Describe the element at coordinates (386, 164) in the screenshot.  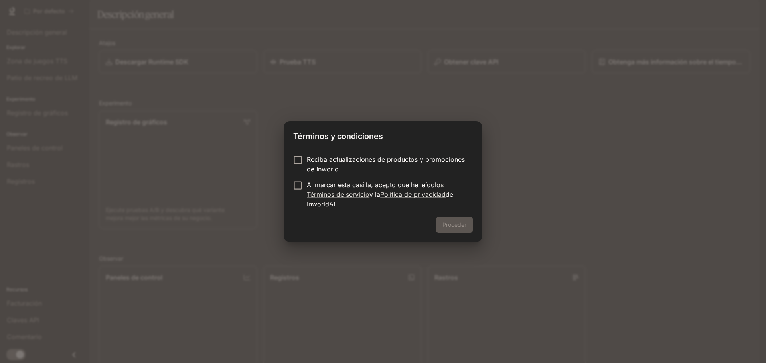
I see `font: Reciba actualizaciones de productos y promociones de Inworld.` at that location.